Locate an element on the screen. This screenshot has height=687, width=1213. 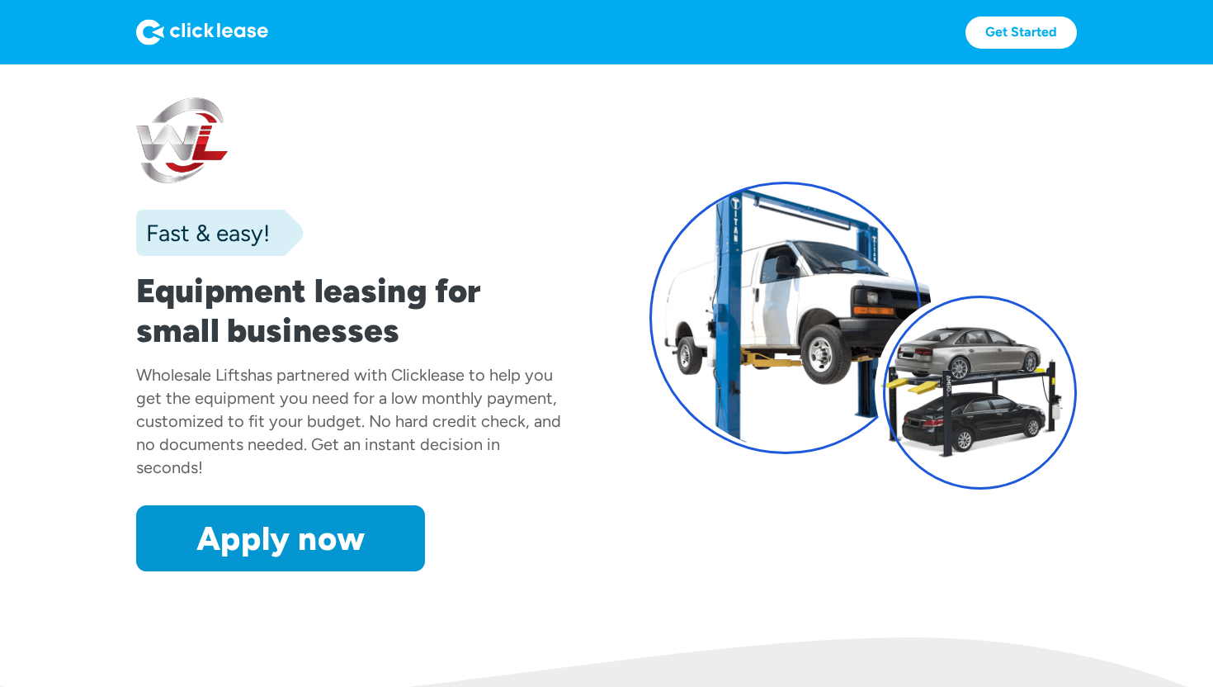
a: Apply now is located at coordinates (281, 538).